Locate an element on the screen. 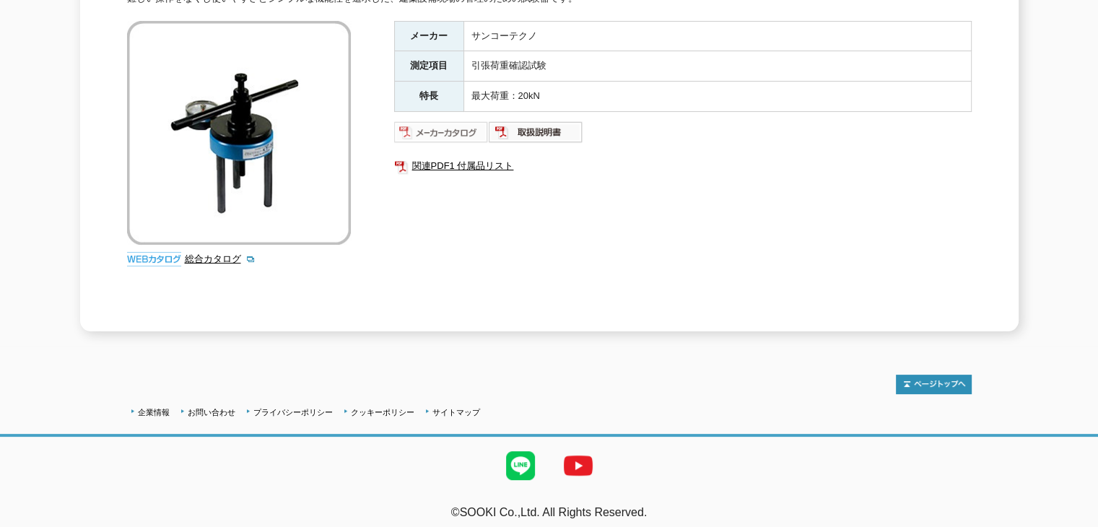 The width and height of the screenshot is (1098, 527). a: クッキーポリシー is located at coordinates (382, 412).